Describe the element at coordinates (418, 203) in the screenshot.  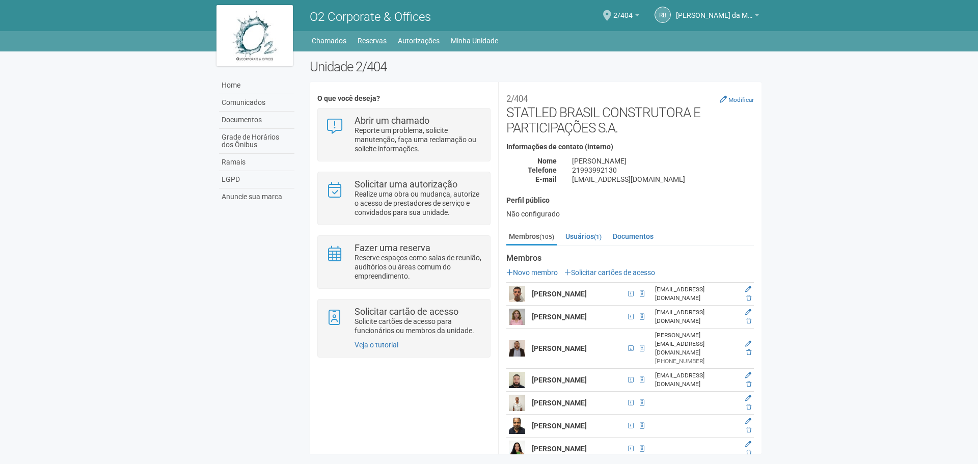
I see `p: Realize uma obra ou mudança, autorize o acesso de prestadores de serviço e convidados para sua un...` at that location.